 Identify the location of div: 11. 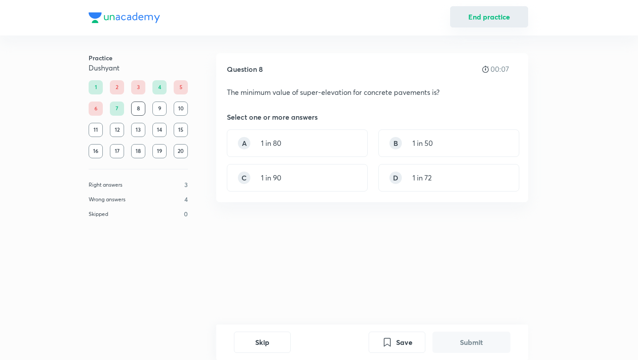
(96, 130).